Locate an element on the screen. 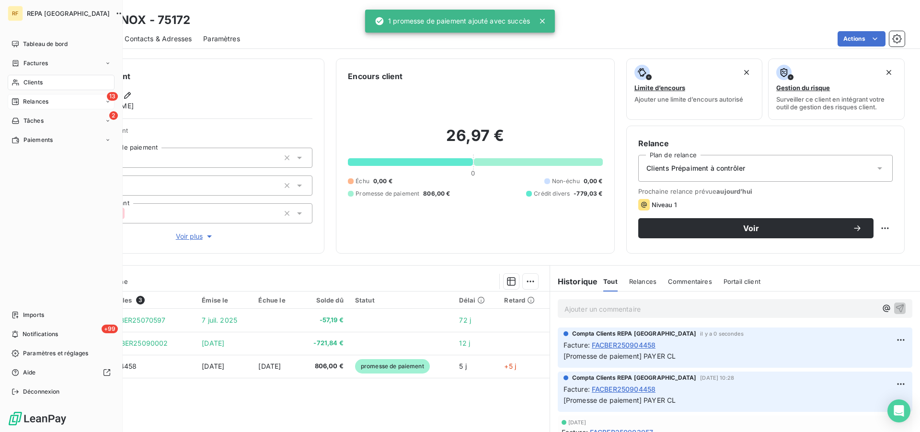 This screenshot has width=920, height=432. div: Délai is located at coordinates (476, 300).